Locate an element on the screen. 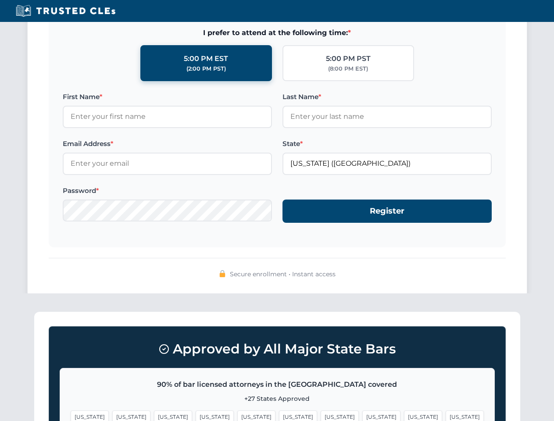 The width and height of the screenshot is (554, 421). label: Last Name is located at coordinates (387, 97).